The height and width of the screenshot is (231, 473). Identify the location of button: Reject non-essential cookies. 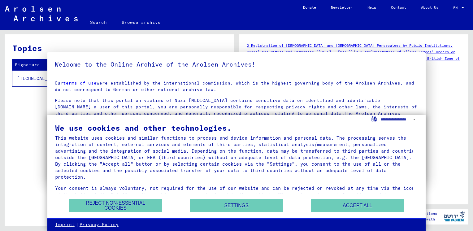
(115, 205).